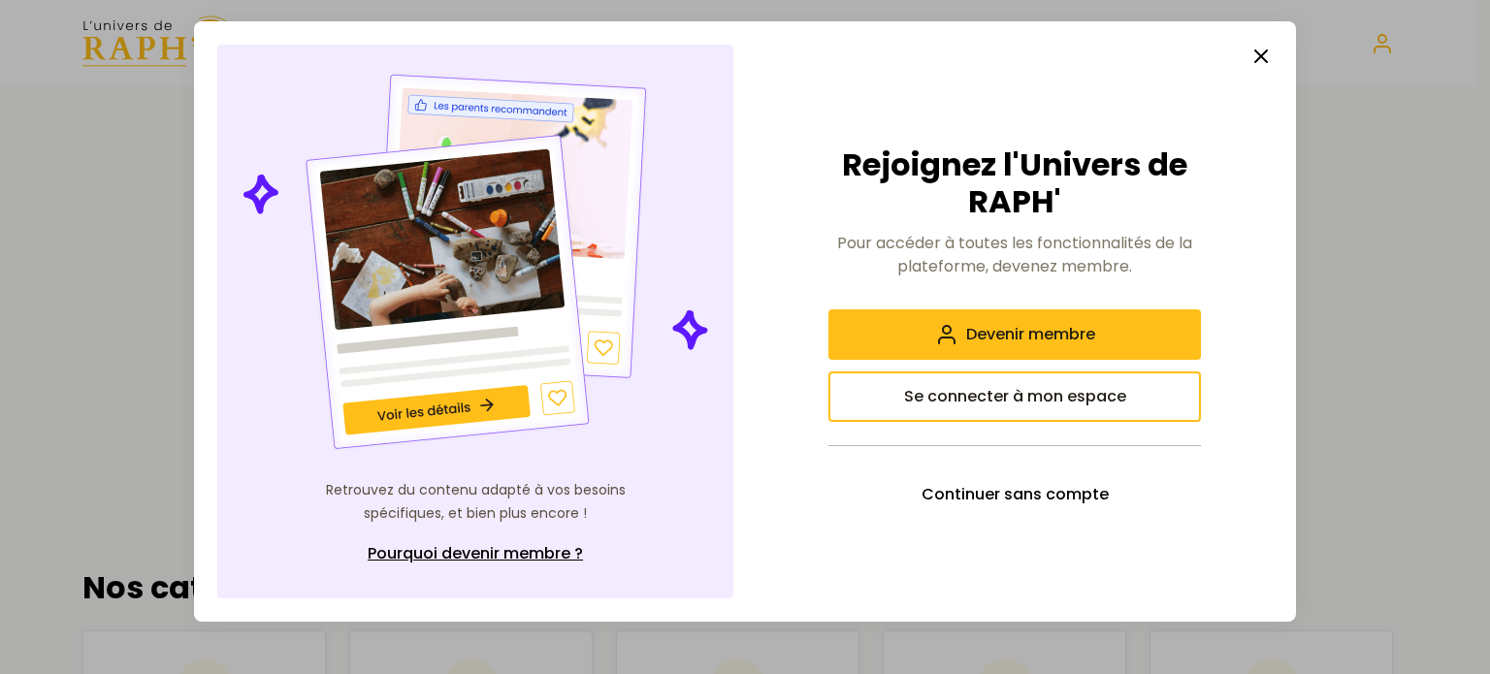 Image resolution: width=1490 pixels, height=674 pixels. I want to click on a: Pourquoi devenir membre ?, so click(475, 554).